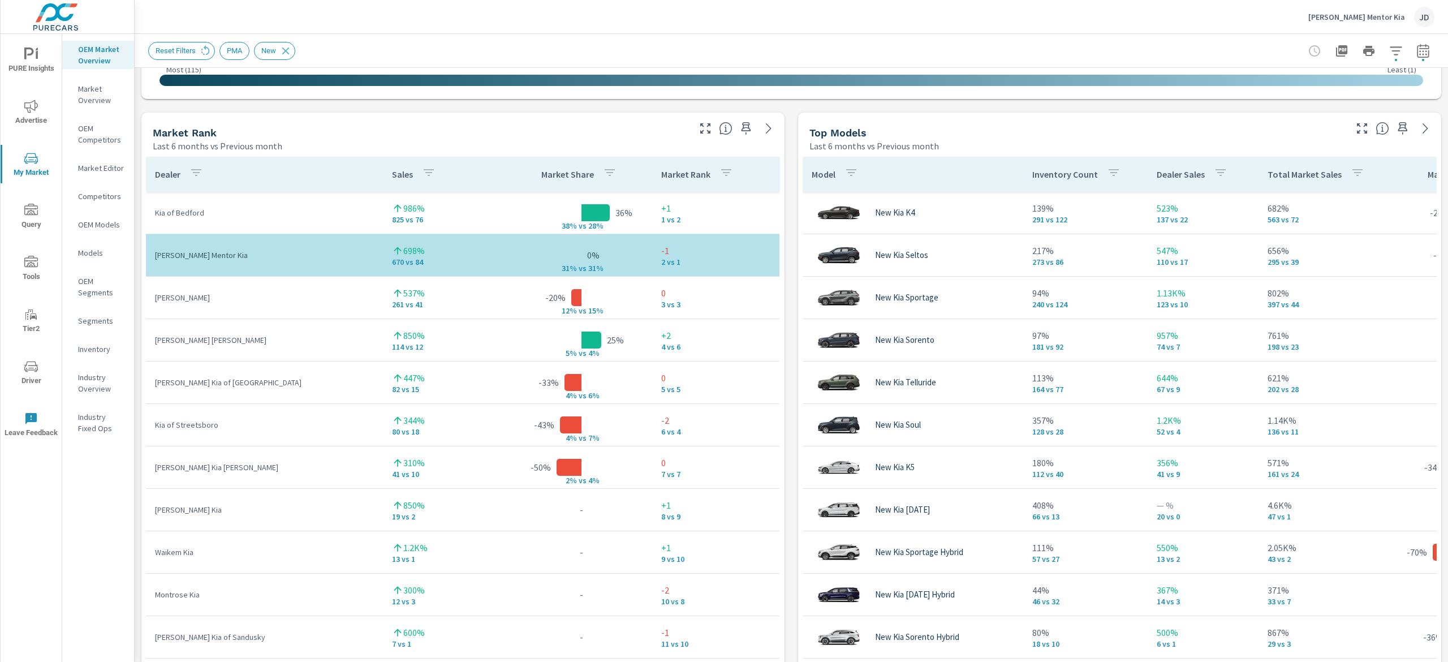 The image size is (1448, 662). Describe the element at coordinates (1328, 420) in the screenshot. I see `p: 1.14K%` at that location.